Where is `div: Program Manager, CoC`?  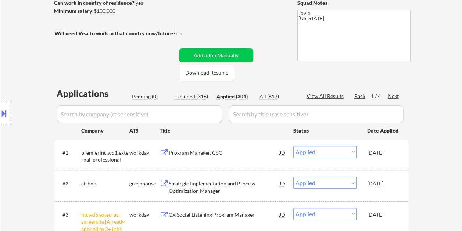
div: Program Manager, CoC is located at coordinates (224, 153).